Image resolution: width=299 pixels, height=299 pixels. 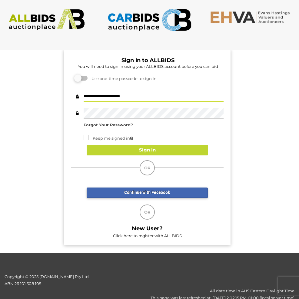 What do you see at coordinates (147, 193) in the screenshot?
I see `a: Continue with Facebook` at bounding box center [147, 193].